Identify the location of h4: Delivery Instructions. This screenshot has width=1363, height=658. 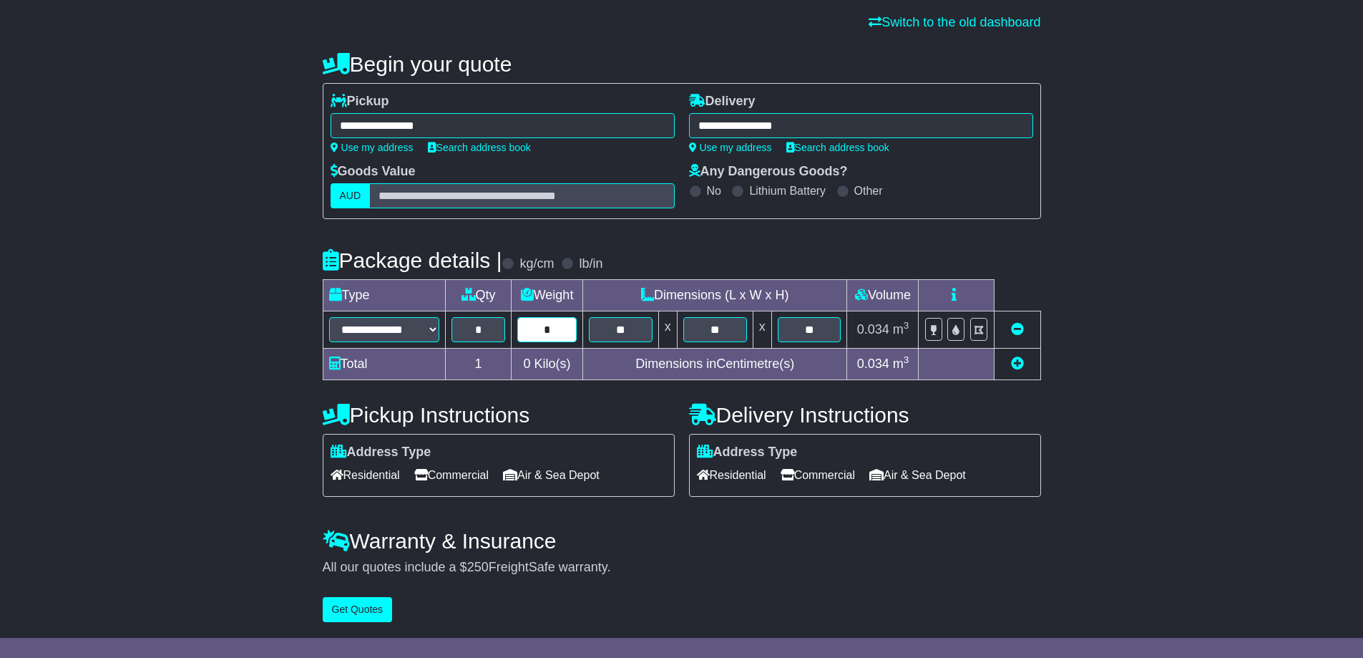
(865, 414).